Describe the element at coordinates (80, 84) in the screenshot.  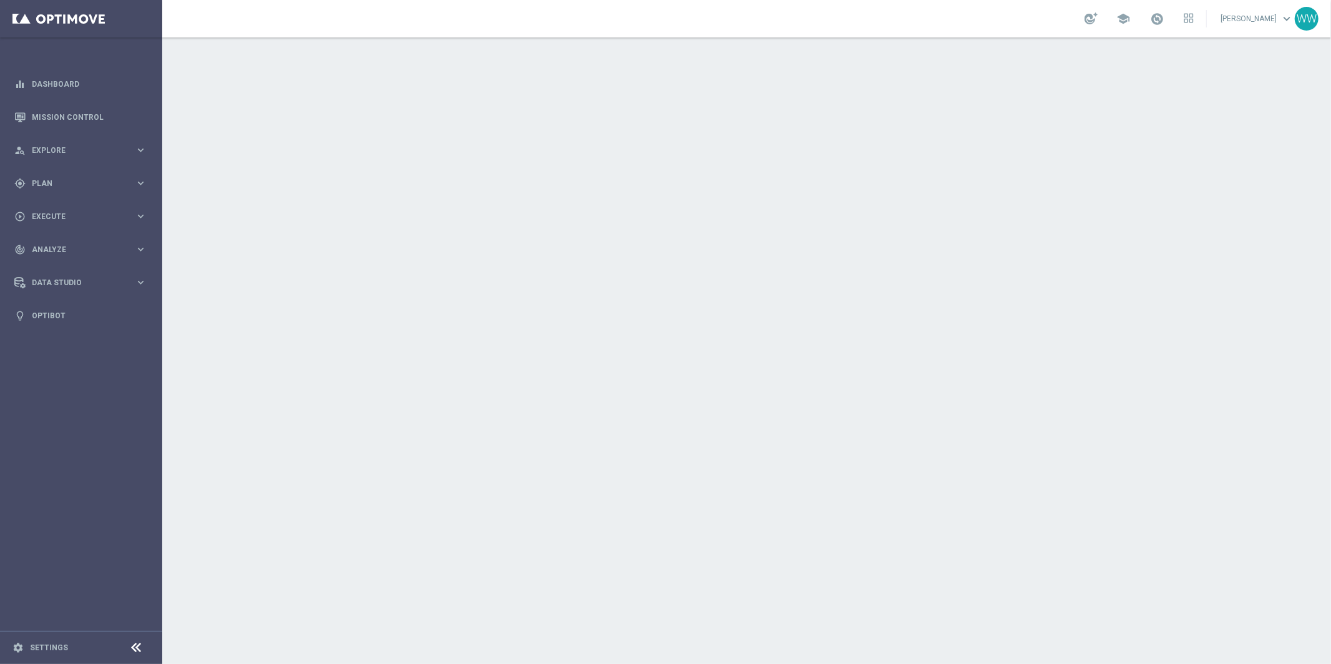
I see `div: Dashboard` at that location.